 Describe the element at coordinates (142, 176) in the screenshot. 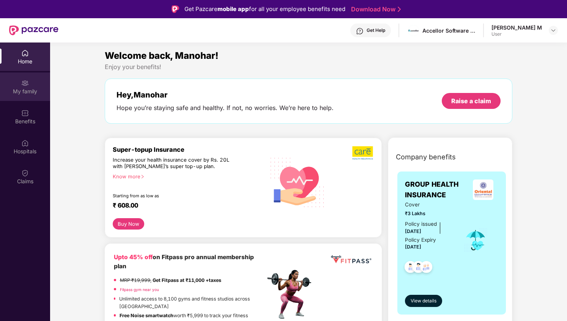

I see `span: right` at that location.